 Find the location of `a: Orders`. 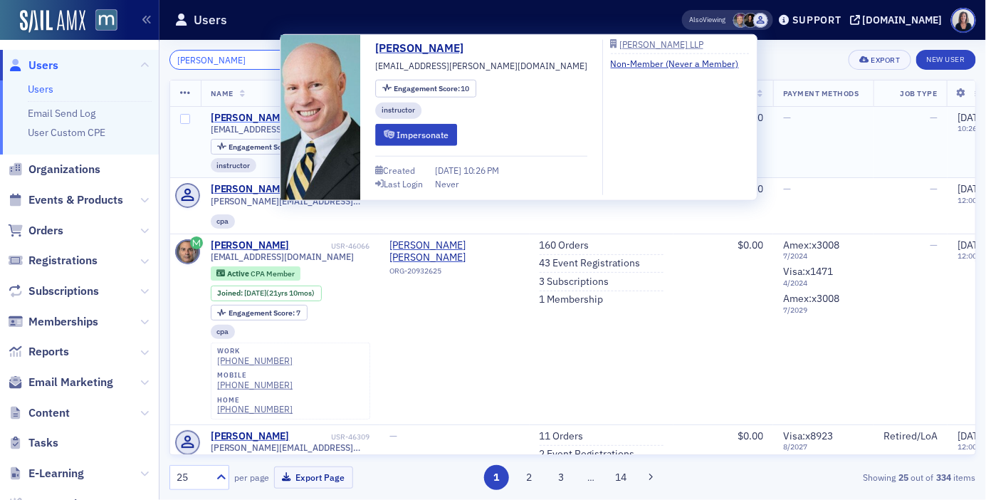

a: Orders is located at coordinates (36, 231).